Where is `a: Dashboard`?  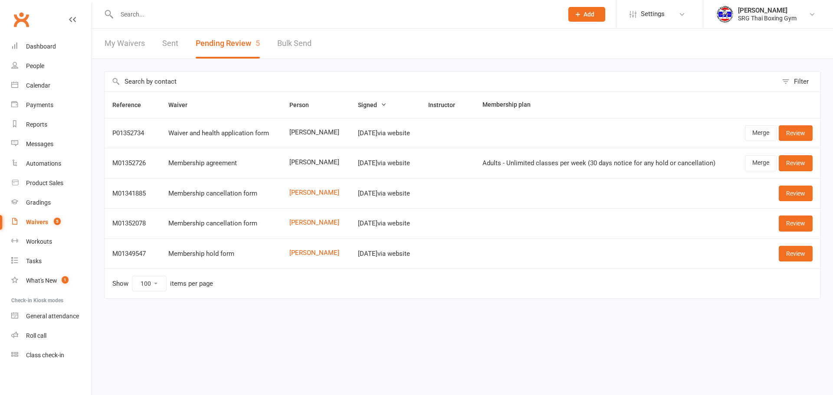 a: Dashboard is located at coordinates (51, 46).